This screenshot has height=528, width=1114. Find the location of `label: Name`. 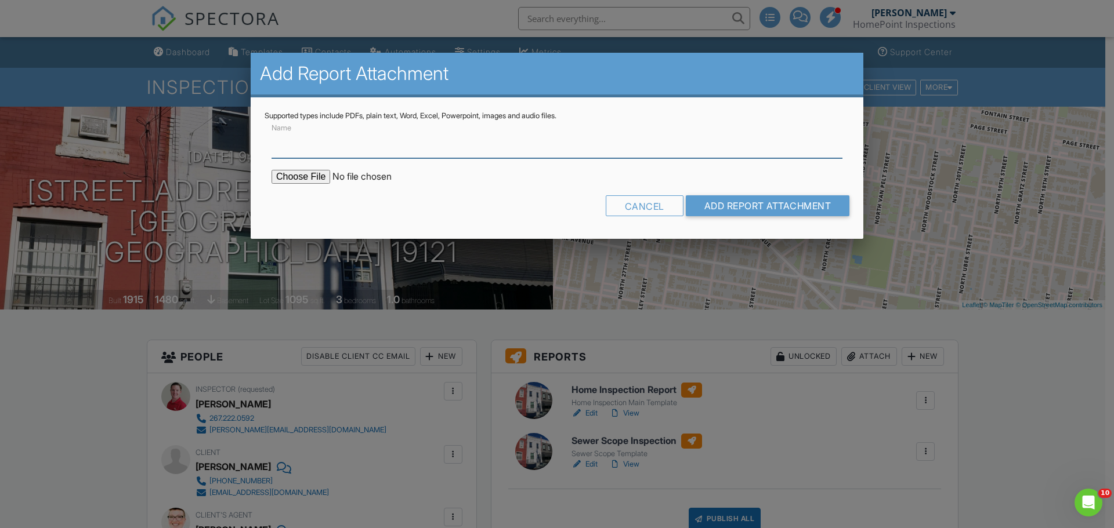

label: Name is located at coordinates (281, 128).